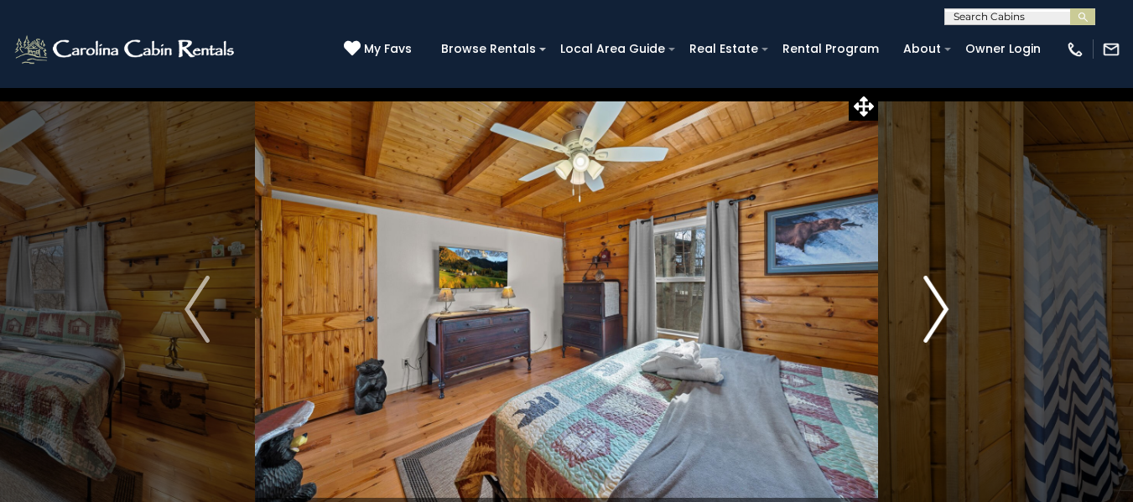 The image size is (1133, 502). What do you see at coordinates (1111, 49) in the screenshot?
I see `img: mail-regular-white.png` at bounding box center [1111, 49].